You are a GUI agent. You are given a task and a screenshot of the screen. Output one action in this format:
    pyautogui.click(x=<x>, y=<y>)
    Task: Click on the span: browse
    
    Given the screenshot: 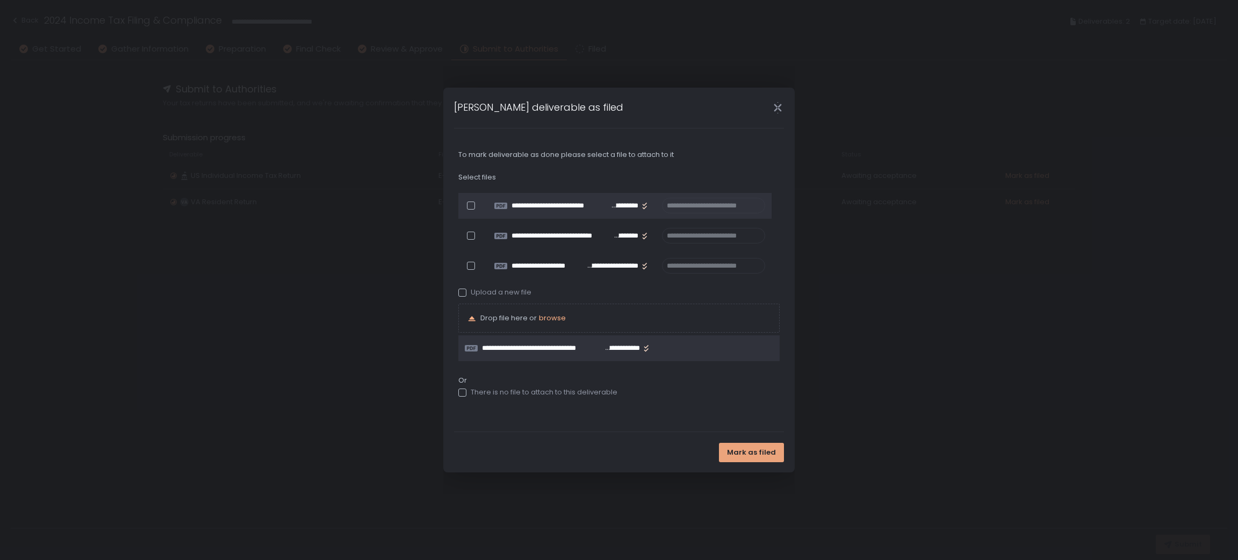 What is the action you would take?
    pyautogui.click(x=552, y=317)
    